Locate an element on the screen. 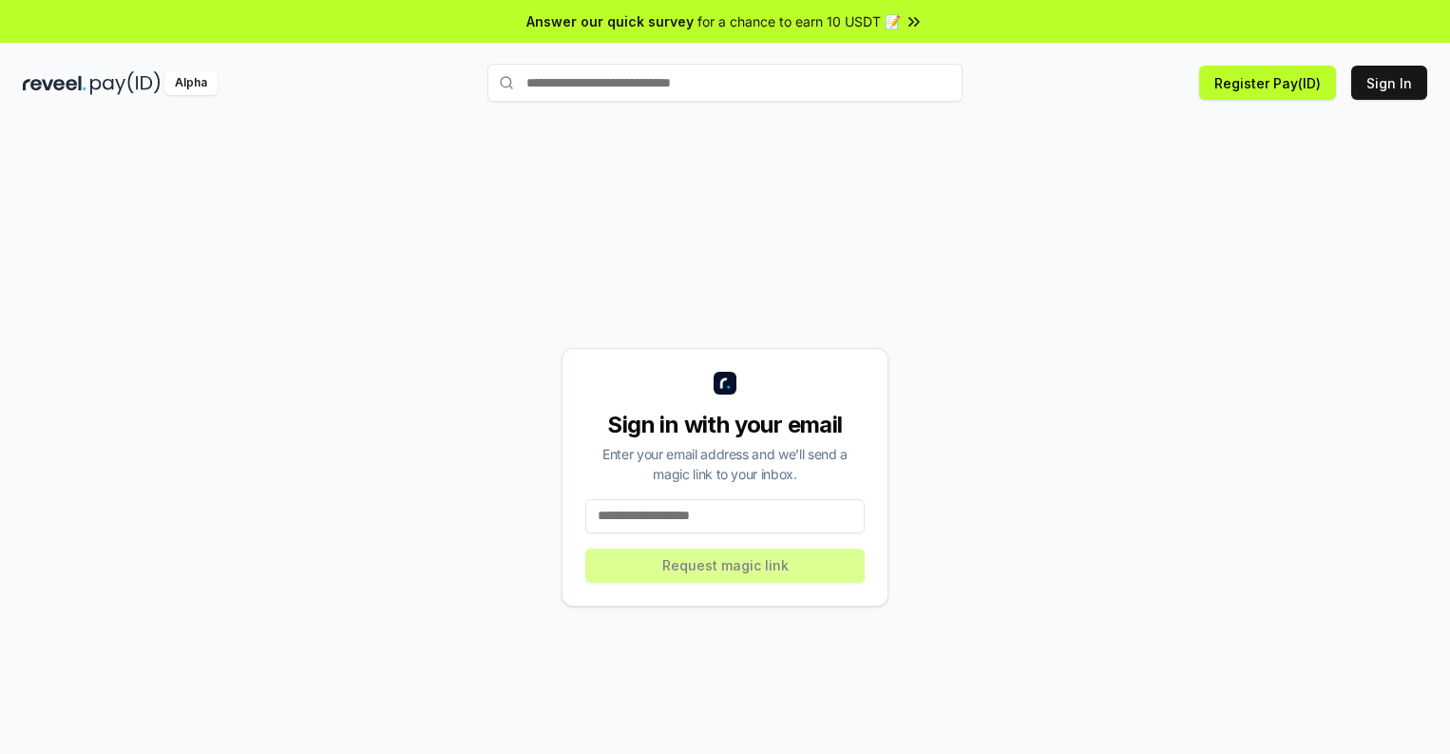 The image size is (1450, 754). div: Enter your email address and we’ll send a magic link to your inbox. is located at coordinates (725, 464).